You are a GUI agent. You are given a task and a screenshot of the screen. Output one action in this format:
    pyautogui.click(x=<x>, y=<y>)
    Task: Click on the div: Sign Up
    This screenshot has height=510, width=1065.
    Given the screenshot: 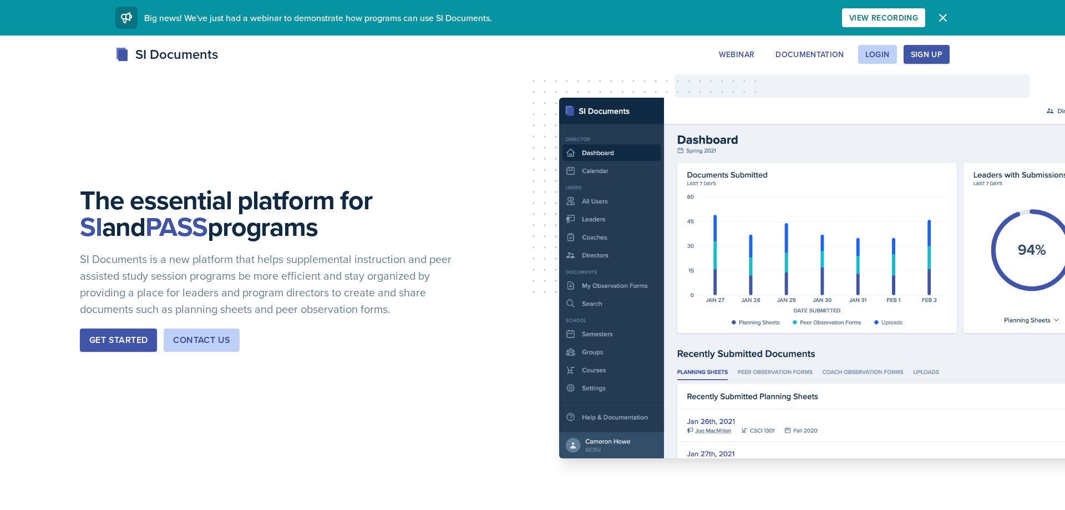 What is the action you would take?
    pyautogui.click(x=927, y=54)
    